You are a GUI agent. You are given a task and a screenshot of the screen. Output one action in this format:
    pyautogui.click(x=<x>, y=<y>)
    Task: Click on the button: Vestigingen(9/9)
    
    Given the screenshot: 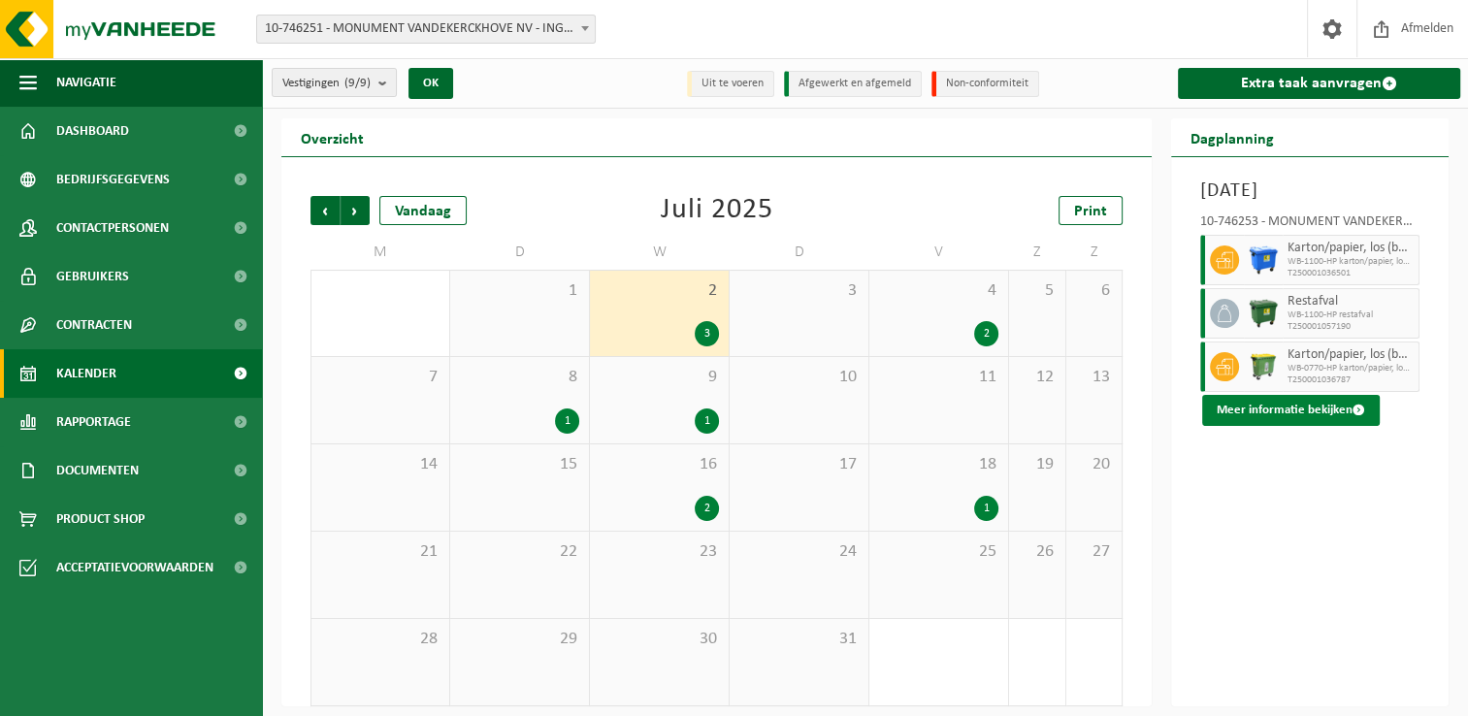 What is the action you would take?
    pyautogui.click(x=334, y=82)
    